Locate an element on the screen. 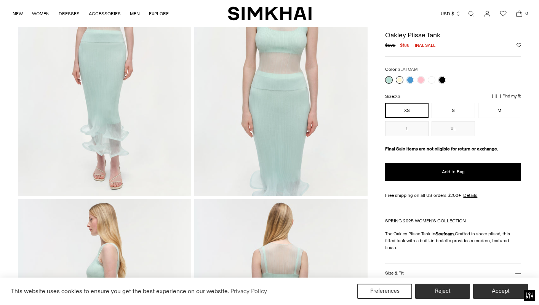 The height and width of the screenshot is (305, 539). span: This website uses cookies to ensure you get the best experience on our website. is located at coordinates (120, 291).